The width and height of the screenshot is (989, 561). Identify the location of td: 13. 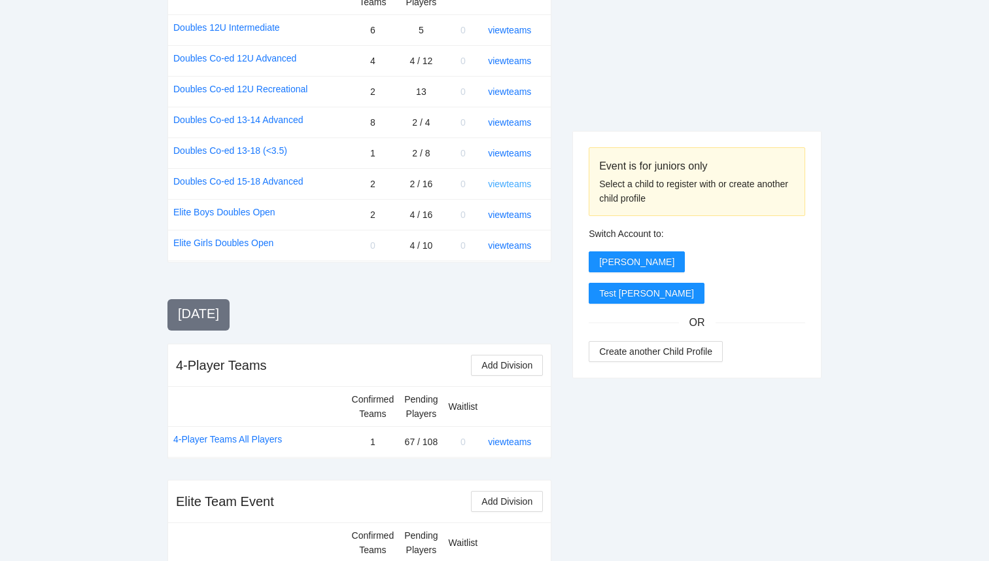
(421, 91).